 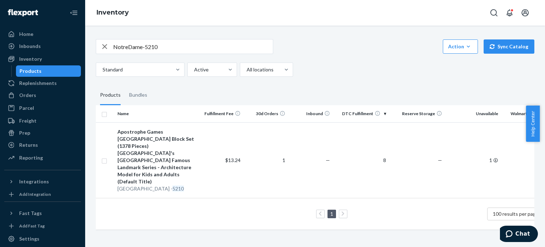 I want to click on input: Active, so click(x=194, y=70).